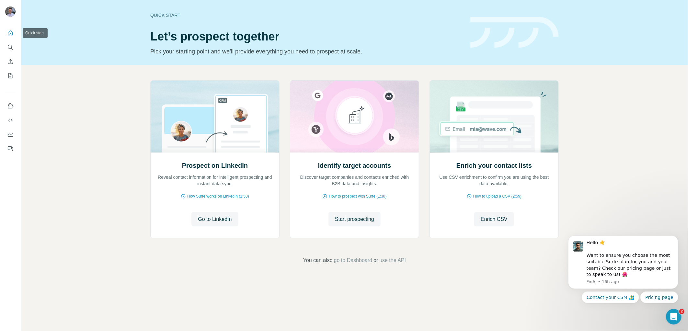 Image resolution: width=688 pixels, height=331 pixels. What do you see at coordinates (354, 219) in the screenshot?
I see `button: Start prospecting` at bounding box center [354, 219].